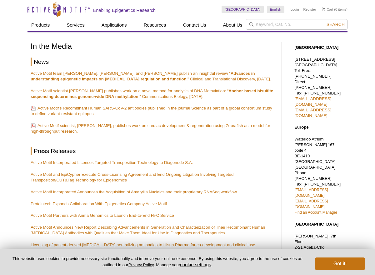 The width and height of the screenshot is (375, 275). What do you see at coordinates (335, 9) in the screenshot?
I see `li: (0 items)` at bounding box center [335, 9].